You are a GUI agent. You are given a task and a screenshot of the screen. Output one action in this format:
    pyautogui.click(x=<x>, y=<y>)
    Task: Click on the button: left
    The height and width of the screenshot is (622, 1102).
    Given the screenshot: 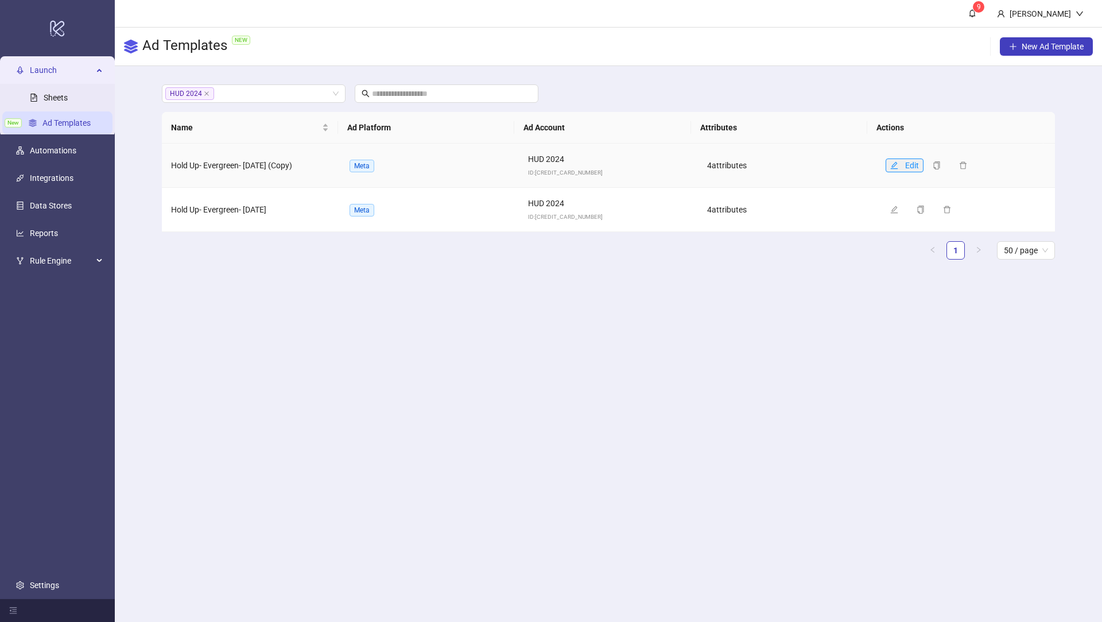 What is the action you would take?
    pyautogui.click(x=933, y=250)
    